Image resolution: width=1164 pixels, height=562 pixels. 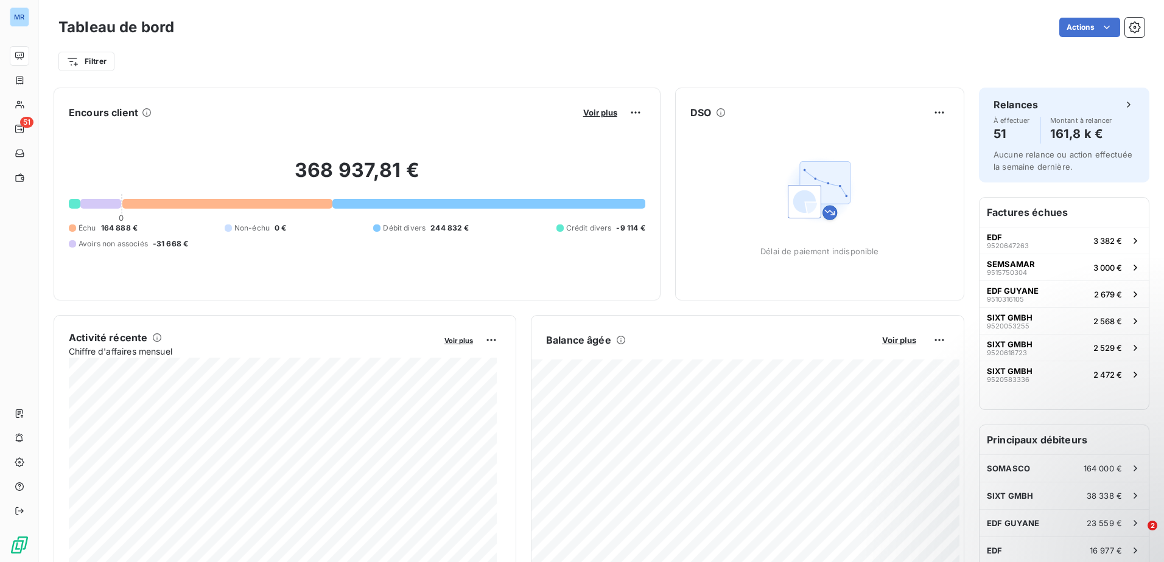 What do you see at coordinates (116, 27) in the screenshot?
I see `h3: Tableau de bord` at bounding box center [116, 27].